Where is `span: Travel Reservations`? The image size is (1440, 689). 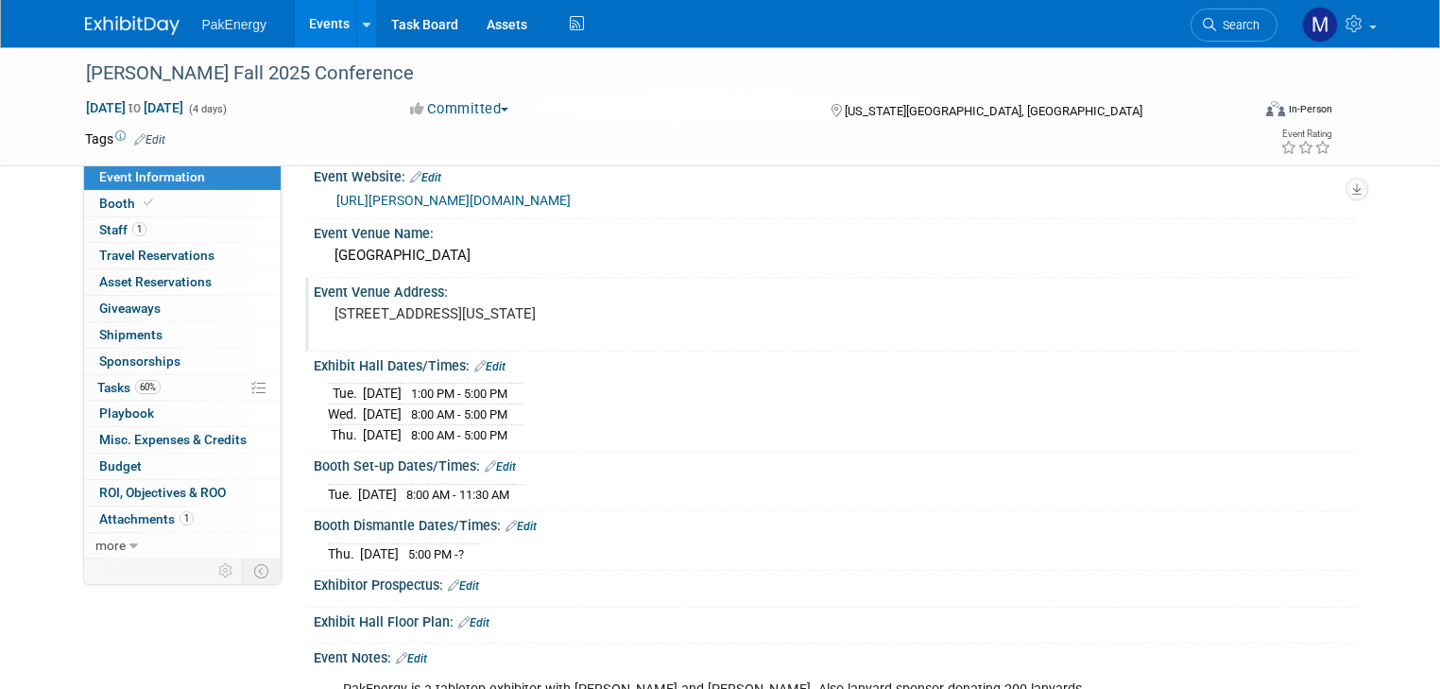 span: Travel Reservations is located at coordinates (157, 255).